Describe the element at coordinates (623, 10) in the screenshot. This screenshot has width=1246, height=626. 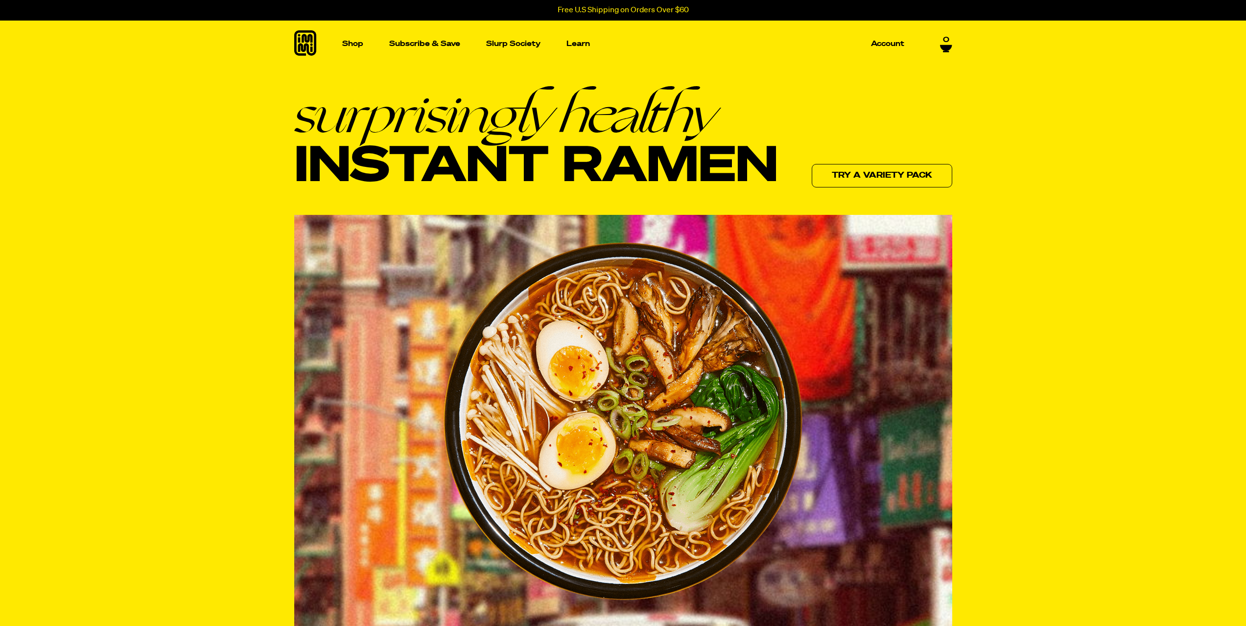
I see `p: Free U.S Shipping on Orders Over $60` at that location.